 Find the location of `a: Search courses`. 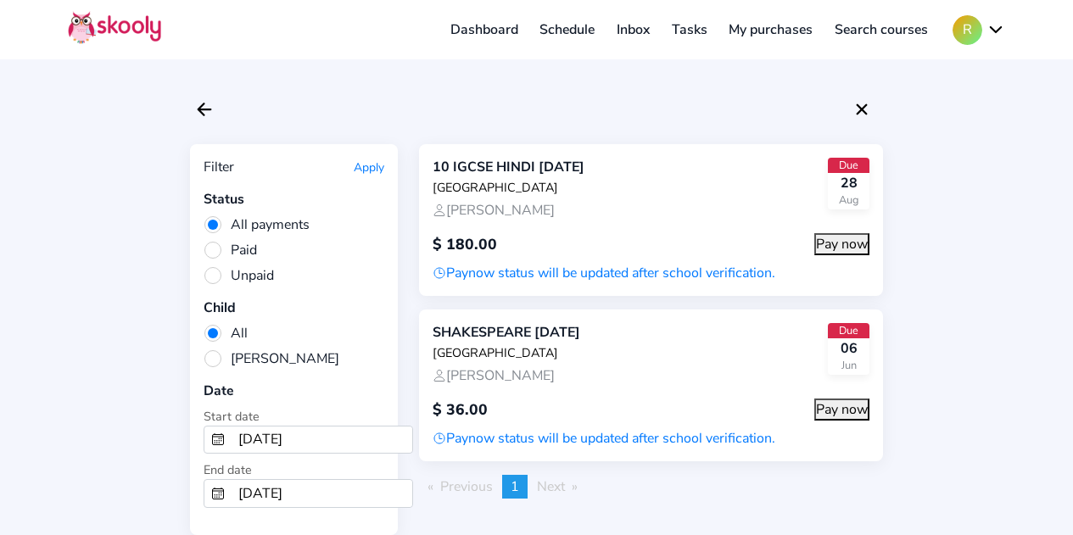

a: Search courses is located at coordinates (881, 30).